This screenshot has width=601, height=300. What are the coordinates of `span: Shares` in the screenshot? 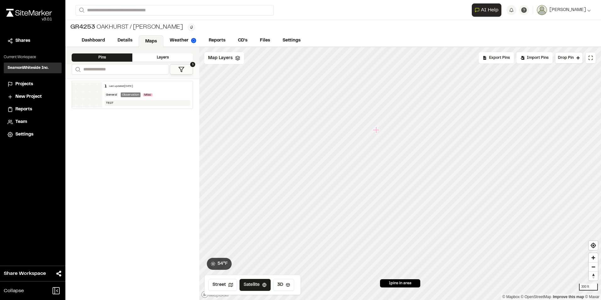 It's located at (23, 41).